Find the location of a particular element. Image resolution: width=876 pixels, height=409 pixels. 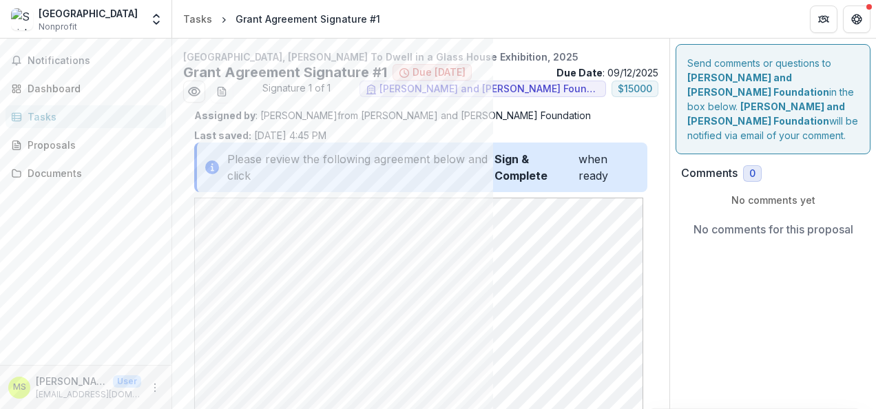

img: Skirball Cultural Center is located at coordinates (22, 19).